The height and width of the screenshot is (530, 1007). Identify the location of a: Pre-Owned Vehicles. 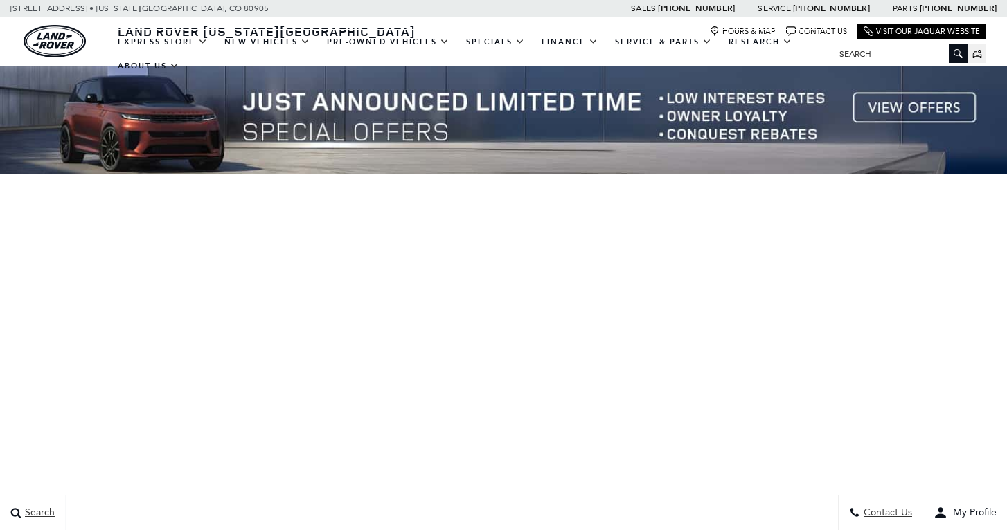
(388, 42).